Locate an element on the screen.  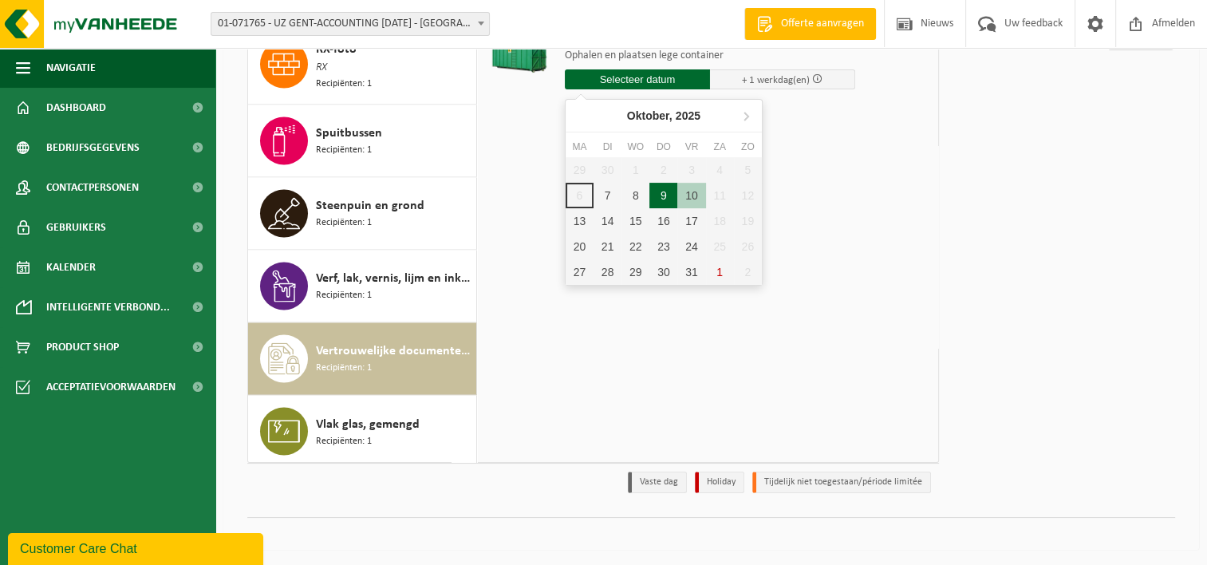
div: 30 is located at coordinates (663, 272).